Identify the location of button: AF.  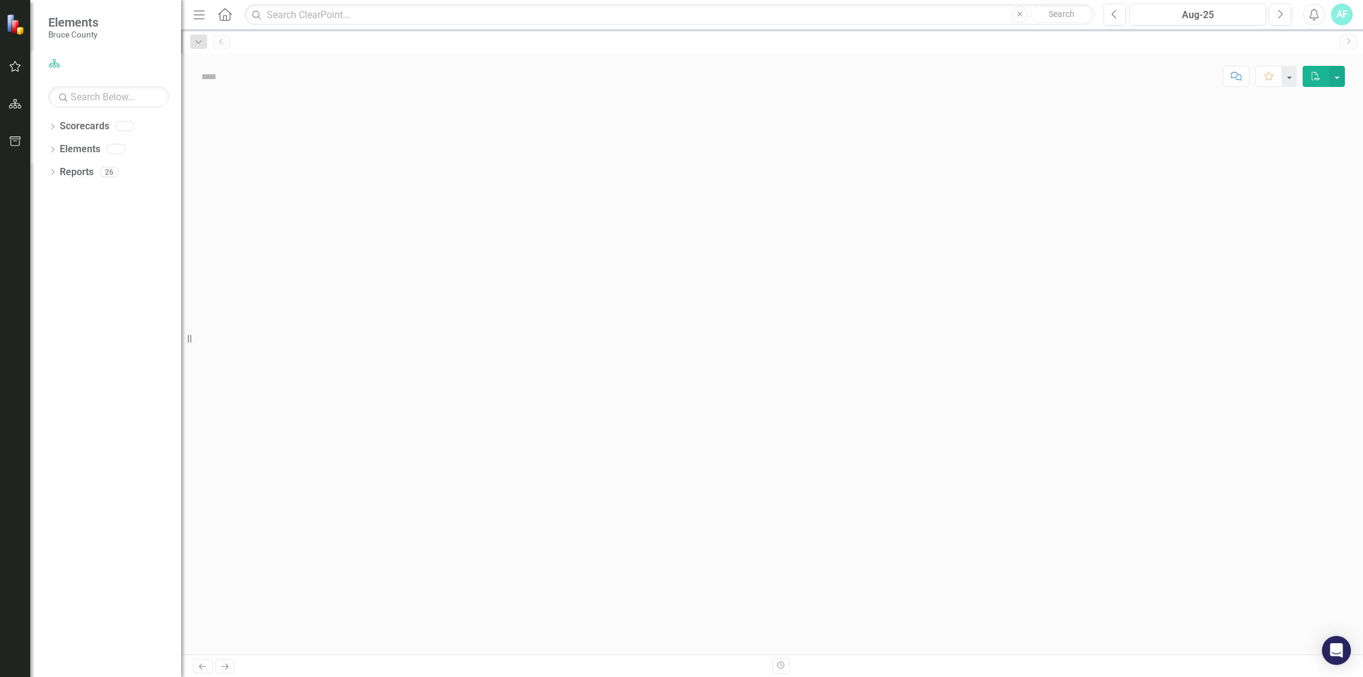
(1342, 14).